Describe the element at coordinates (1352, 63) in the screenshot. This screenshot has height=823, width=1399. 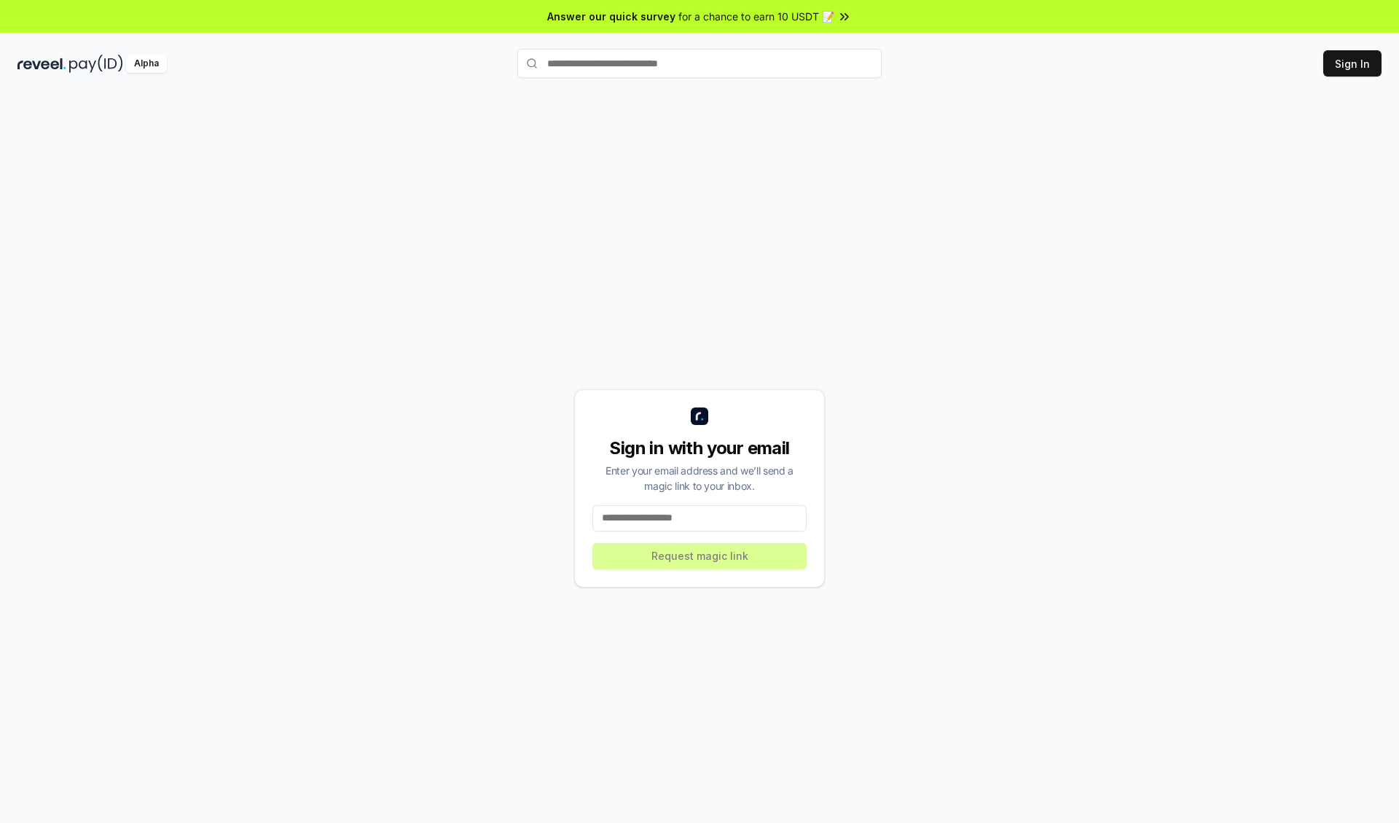
I see `button: Sign In` at that location.